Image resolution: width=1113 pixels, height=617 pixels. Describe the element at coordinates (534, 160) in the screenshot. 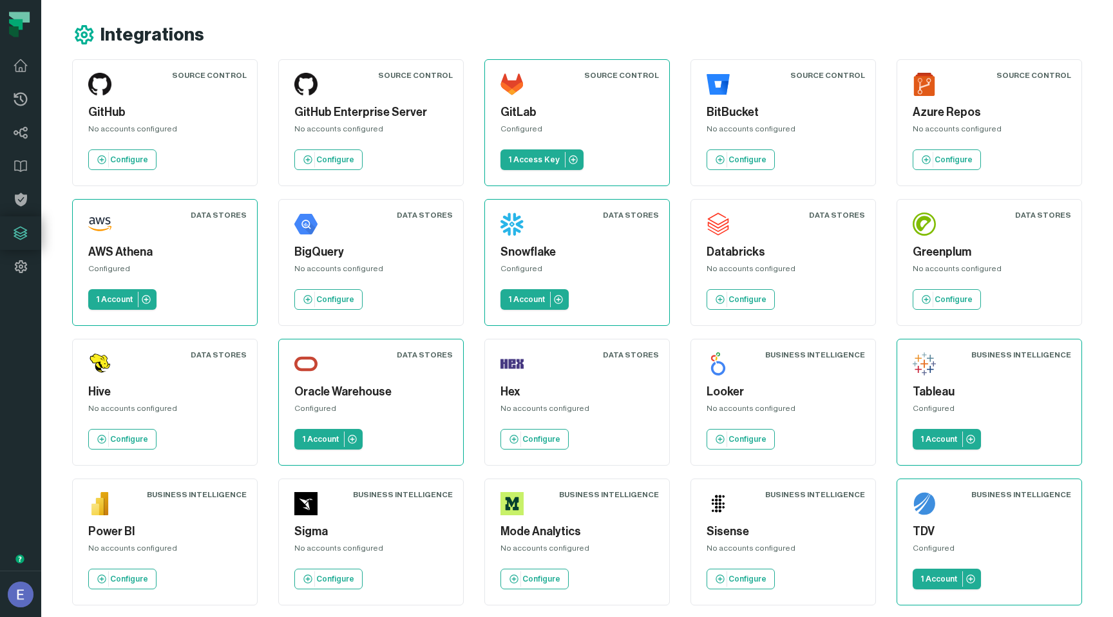

I see `p: 1 Access Key` at that location.